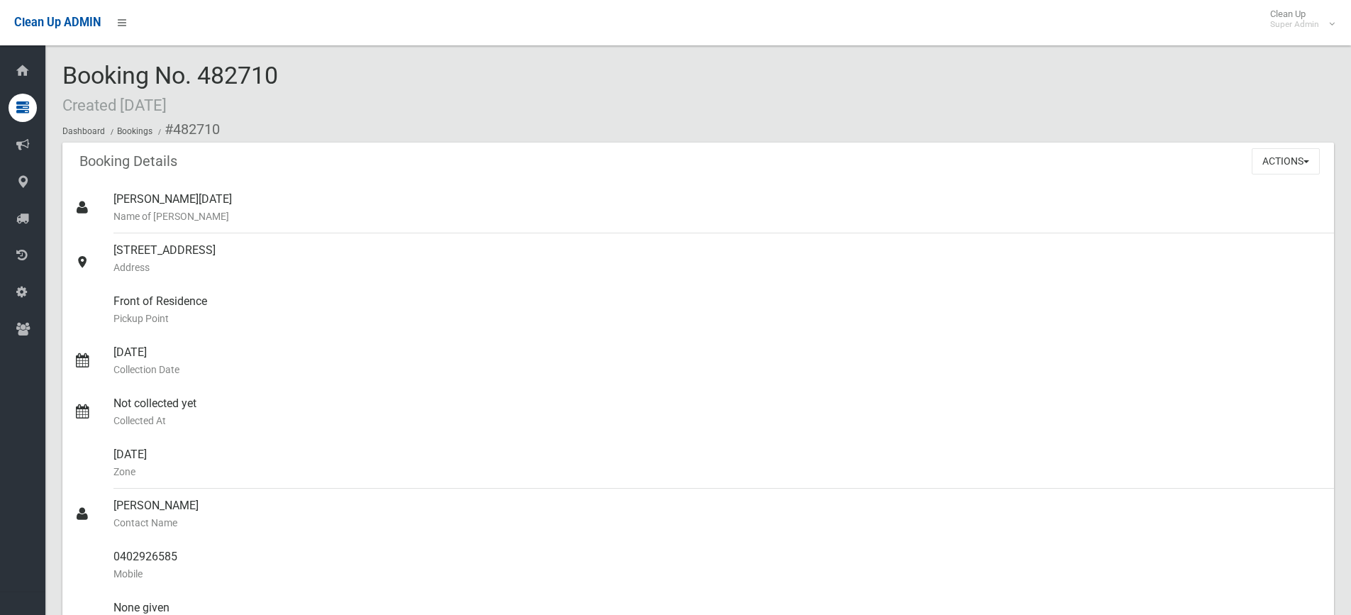  I want to click on small: Super Admin, so click(1294, 24).